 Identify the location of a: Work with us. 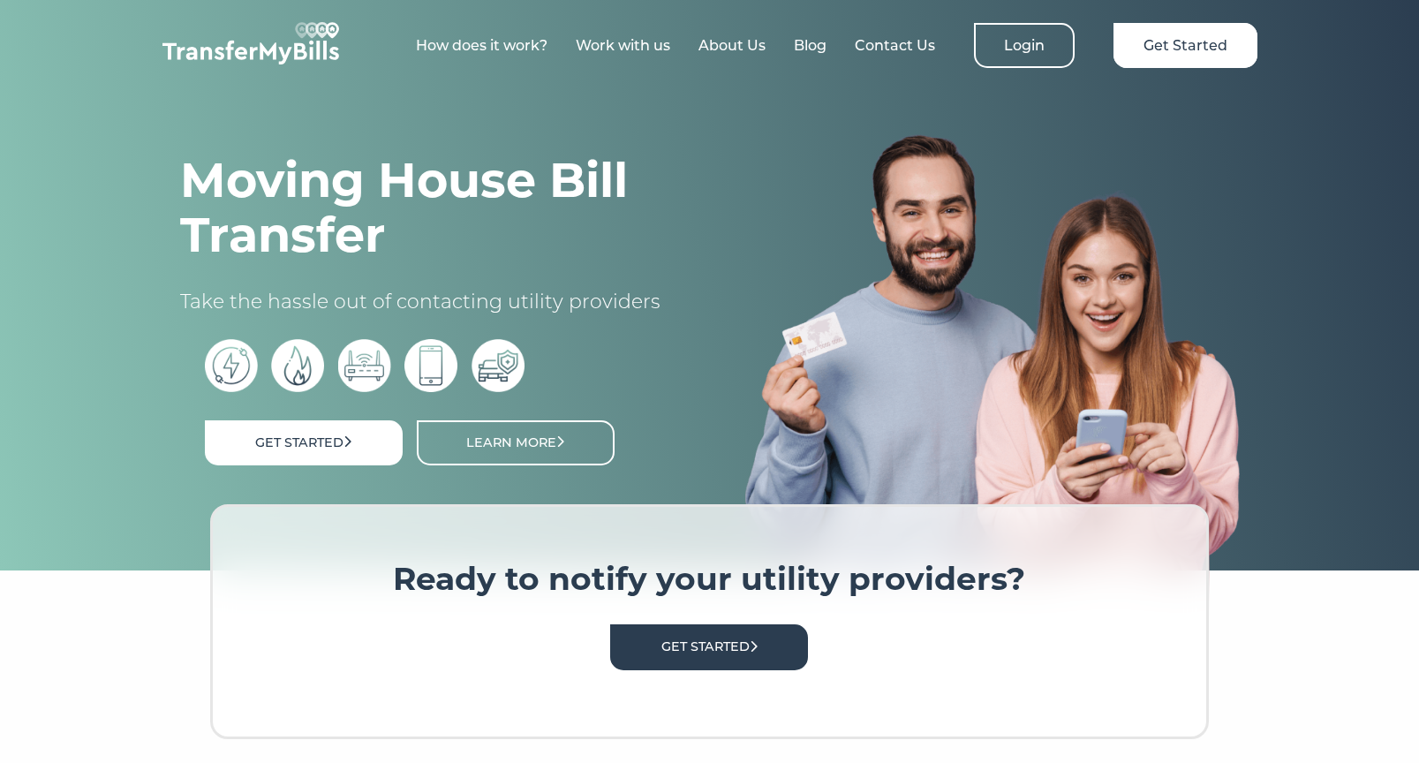
(622, 45).